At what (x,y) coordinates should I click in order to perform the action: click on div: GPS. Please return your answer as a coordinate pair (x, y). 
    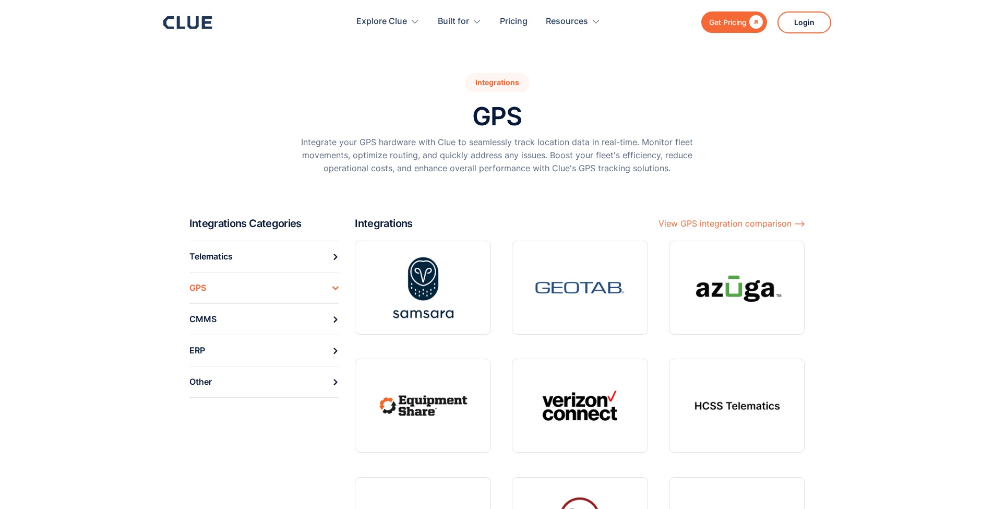
    Looking at the image, I should click on (198, 287).